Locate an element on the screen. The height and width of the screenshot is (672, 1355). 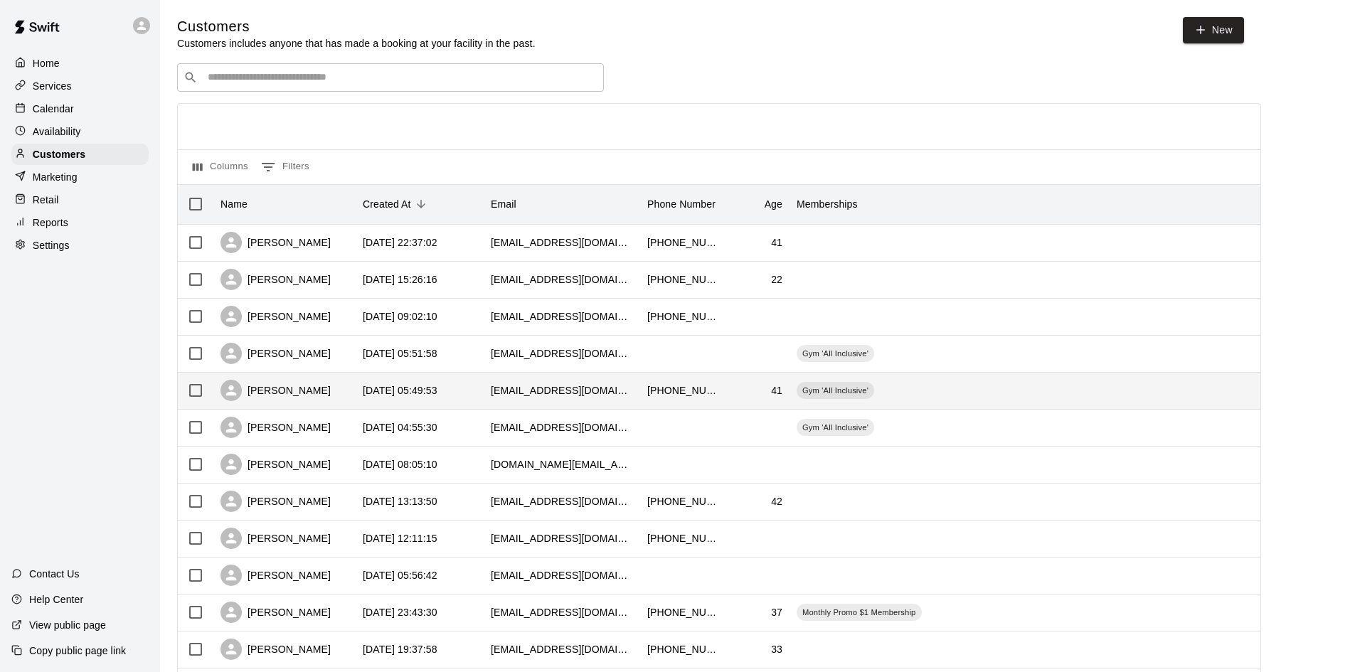
a: Marketing is located at coordinates (80, 177).